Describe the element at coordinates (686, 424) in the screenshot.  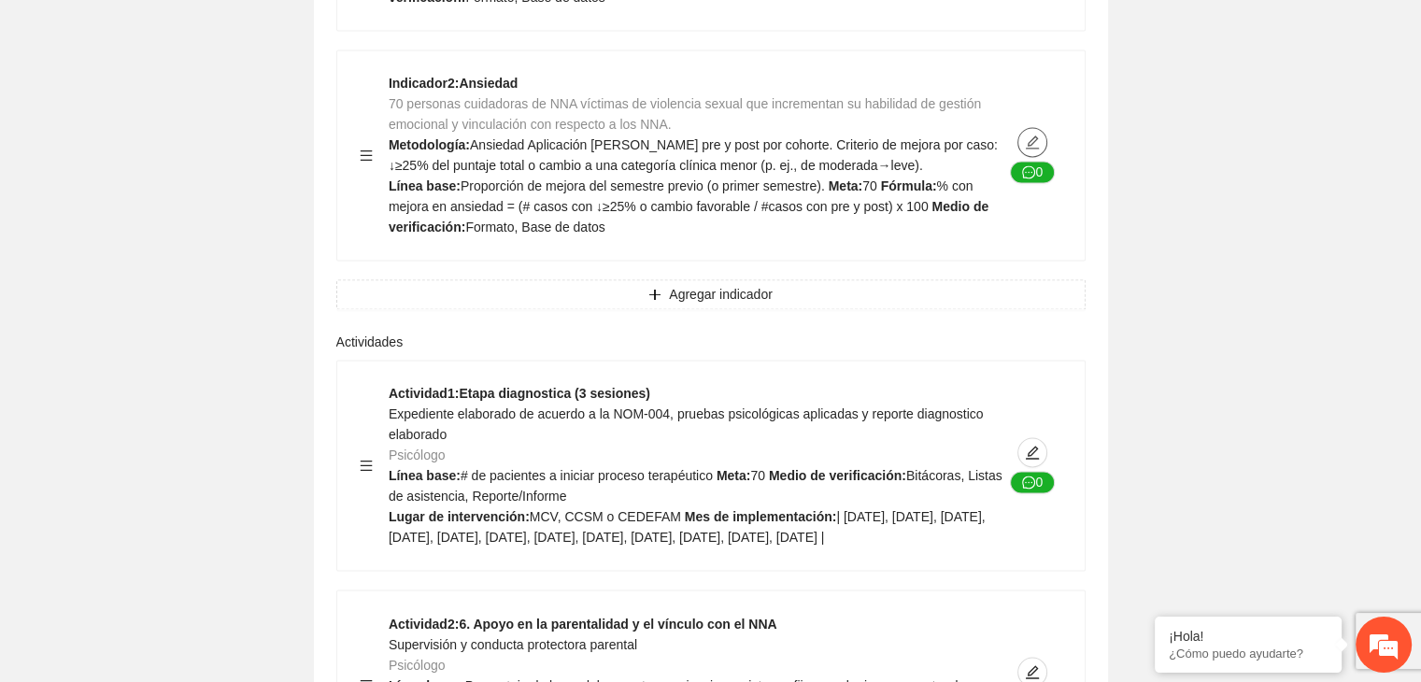
I see `span: Expediente elaborado de acuerdo a la NOM-004, pruebas psicológicas aplicadas y reporte diagnostic...` at that location.